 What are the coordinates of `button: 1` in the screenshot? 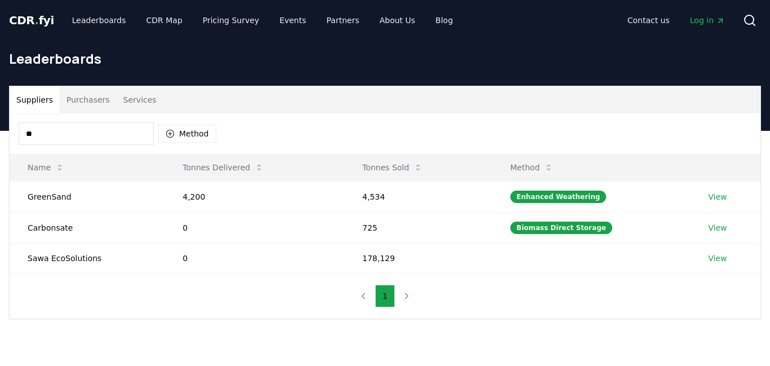 It's located at (385, 296).